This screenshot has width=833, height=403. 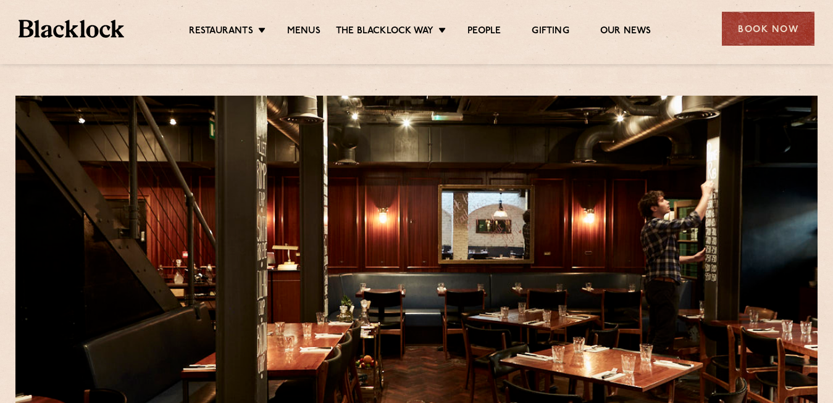 What do you see at coordinates (626, 32) in the screenshot?
I see `a: Our News` at bounding box center [626, 32].